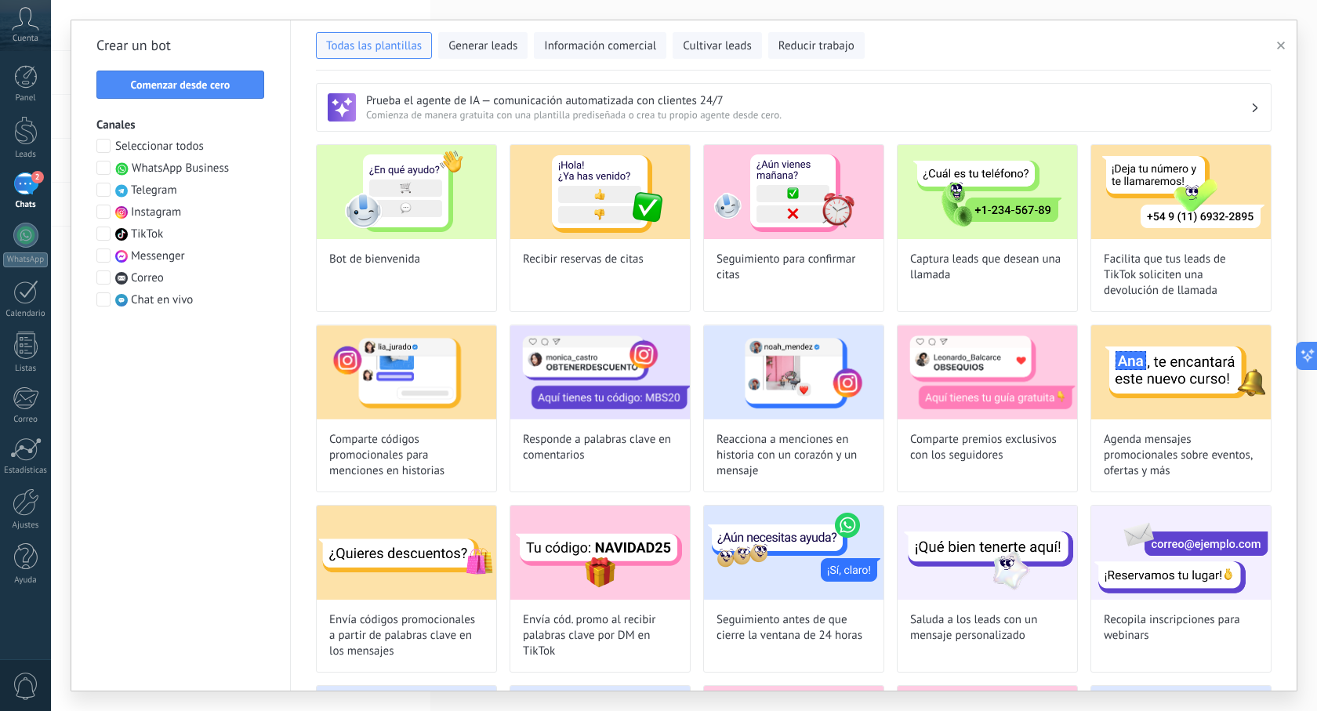 The height and width of the screenshot is (711, 1317). I want to click on span: WhatsApp Business, so click(180, 169).